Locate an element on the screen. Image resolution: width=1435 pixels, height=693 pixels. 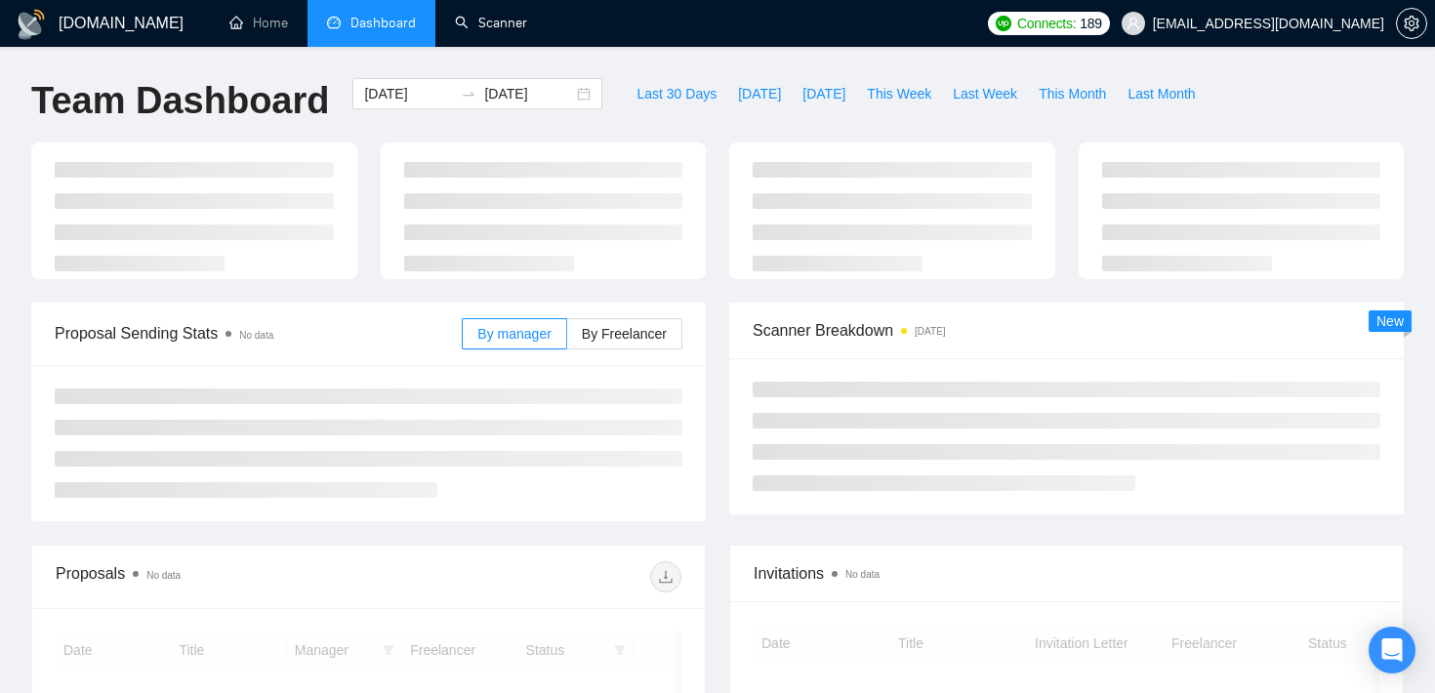
span: Scanner Breakdown is located at coordinates (1066, 330).